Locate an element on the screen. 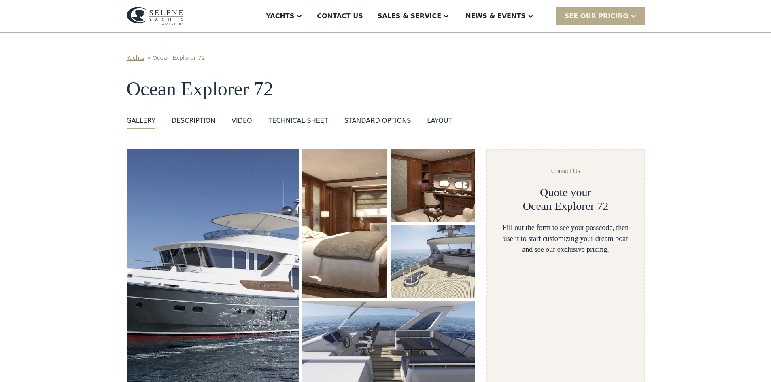 This screenshot has height=382, width=771. a: DESCRIPTION is located at coordinates (193, 123).